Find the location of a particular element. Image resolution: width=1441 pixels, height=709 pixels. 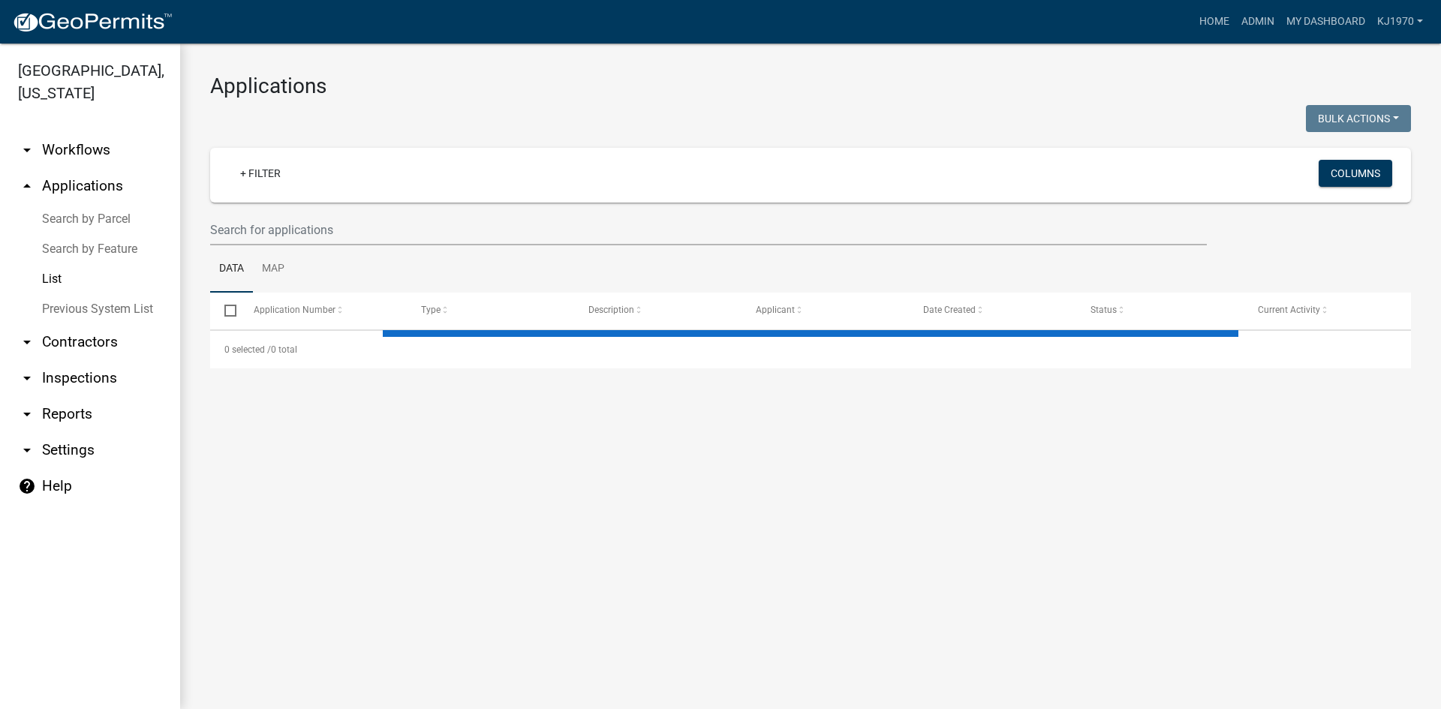

button: Bulk Actions is located at coordinates (1359, 119).